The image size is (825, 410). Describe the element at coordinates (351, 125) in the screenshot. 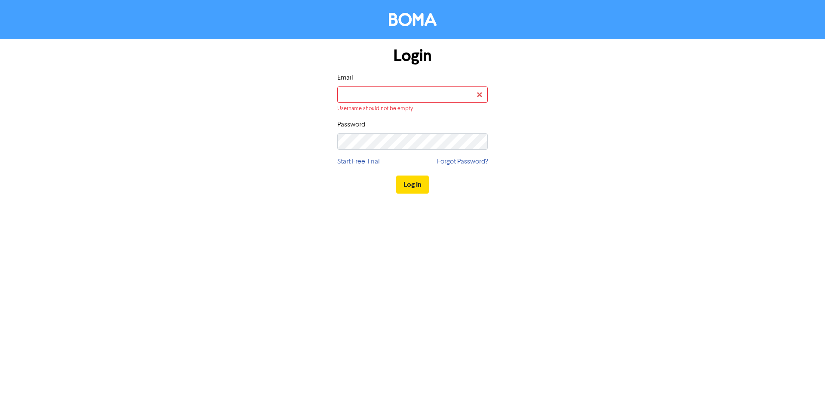

I see `label: Password` at that location.